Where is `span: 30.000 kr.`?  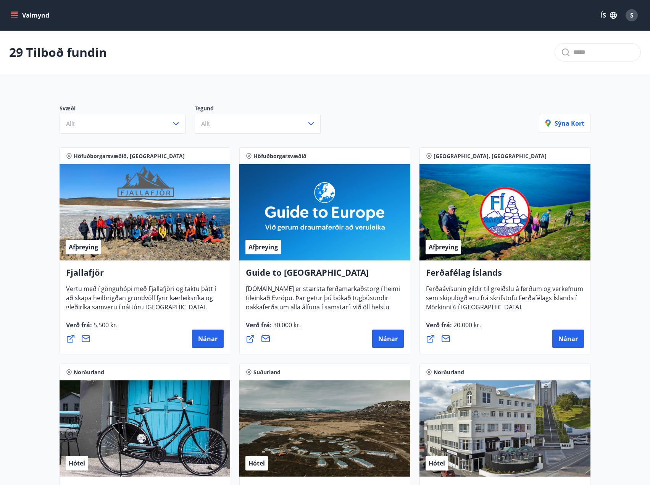 span: 30.000 kr. is located at coordinates (286, 325).